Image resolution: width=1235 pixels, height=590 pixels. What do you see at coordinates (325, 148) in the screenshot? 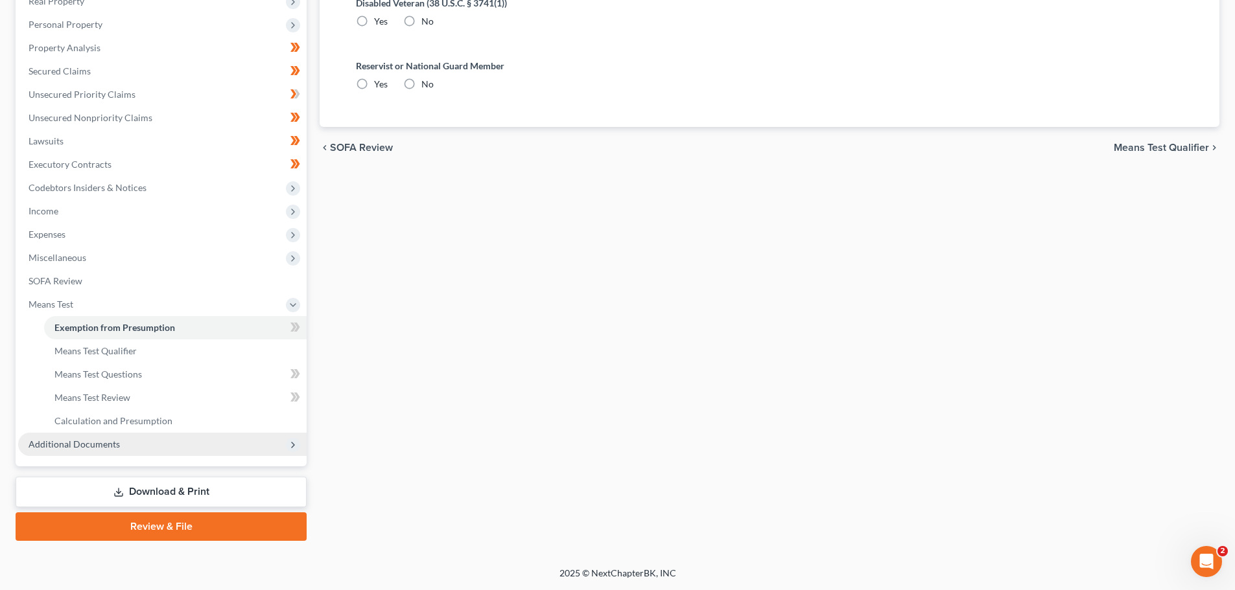
I see `i: chevron_left` at bounding box center [325, 148].